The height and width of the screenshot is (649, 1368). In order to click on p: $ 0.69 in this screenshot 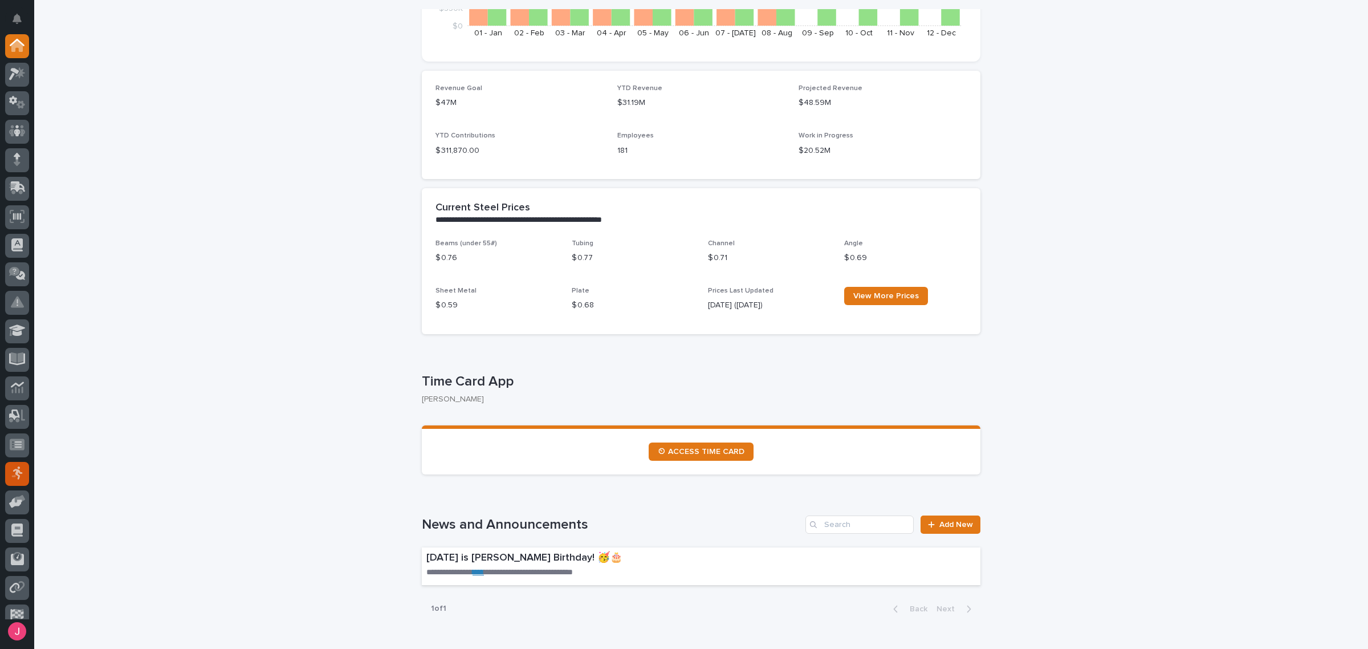, I will do `click(905, 258)`.